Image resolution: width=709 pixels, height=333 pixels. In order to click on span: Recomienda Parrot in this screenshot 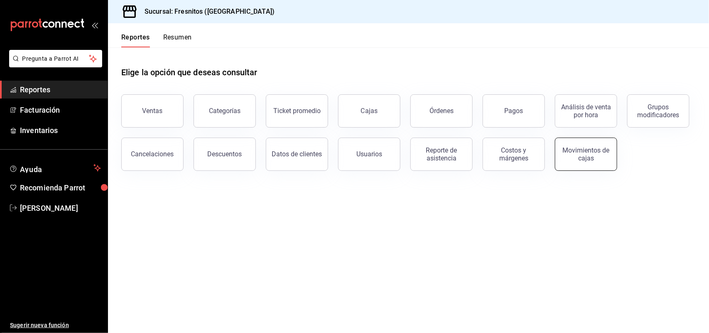, I will do `click(60, 187)`.